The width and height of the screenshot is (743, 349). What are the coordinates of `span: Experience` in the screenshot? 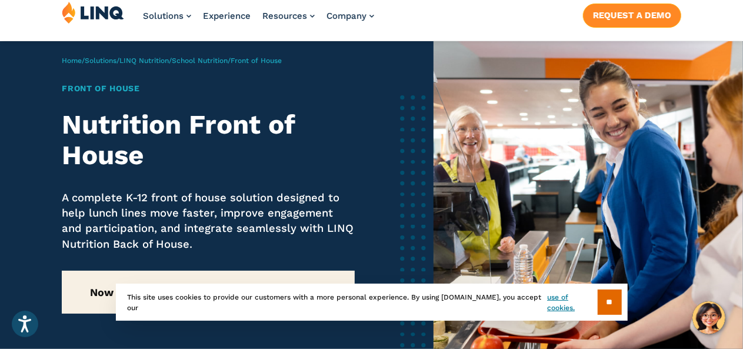 It's located at (226, 16).